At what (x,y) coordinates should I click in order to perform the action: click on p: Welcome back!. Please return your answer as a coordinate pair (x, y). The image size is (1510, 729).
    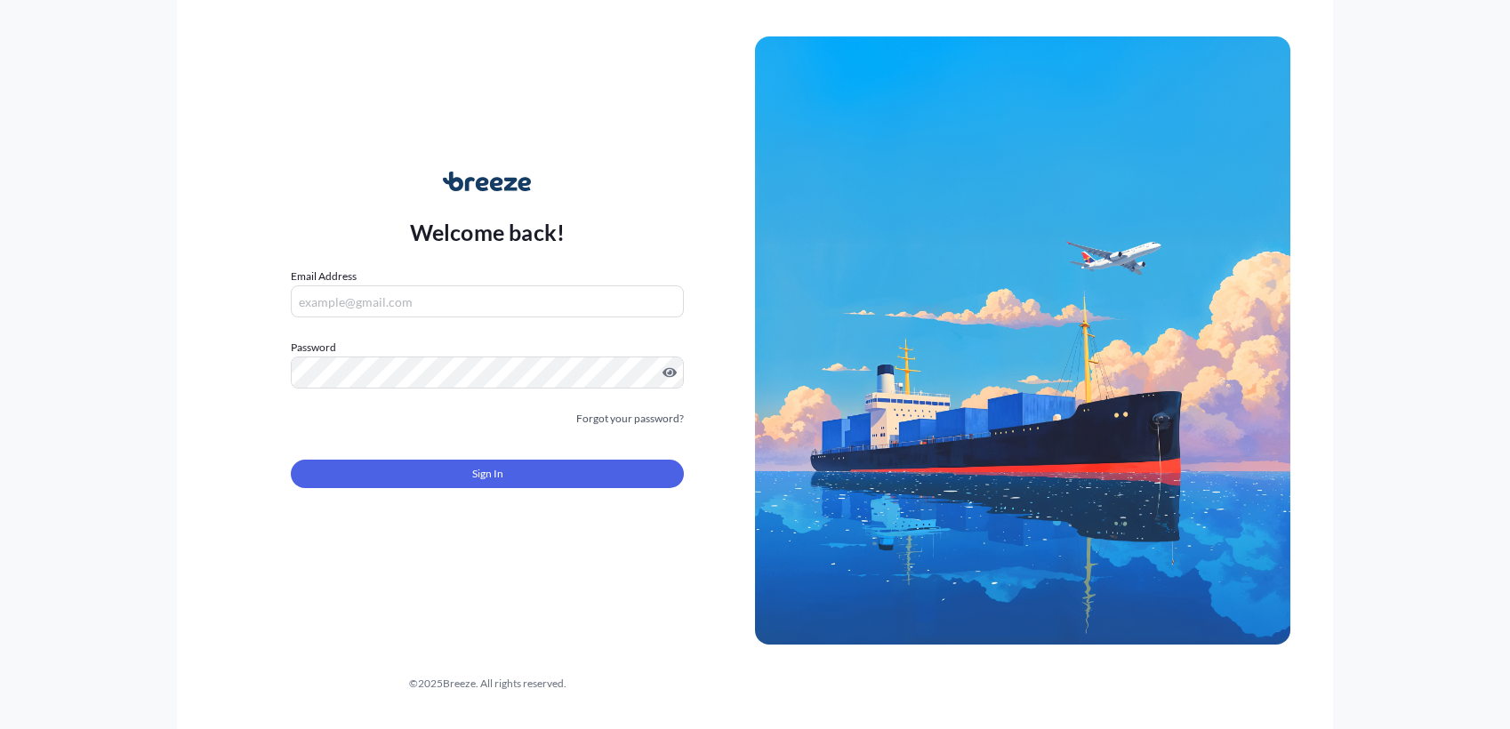
    Looking at the image, I should click on (487, 232).